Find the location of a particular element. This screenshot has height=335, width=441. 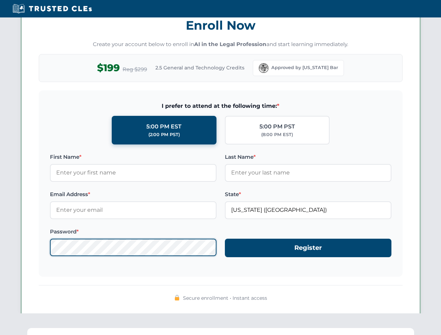

input: Enter your first name is located at coordinates (133, 173).